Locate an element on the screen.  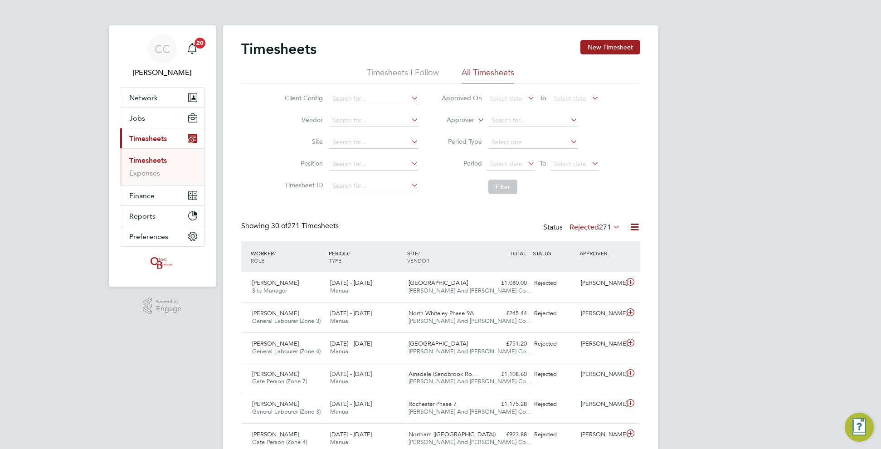
span: 271 Timesheets is located at coordinates (305, 226).